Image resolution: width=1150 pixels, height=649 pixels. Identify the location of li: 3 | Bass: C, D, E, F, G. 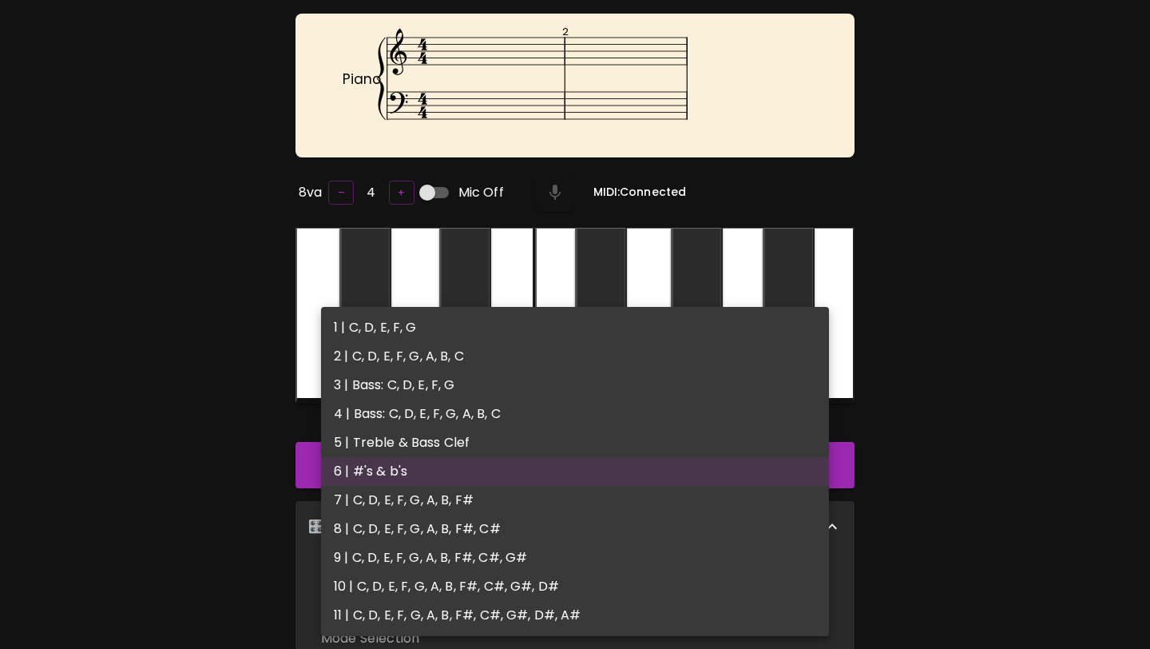
(575, 385).